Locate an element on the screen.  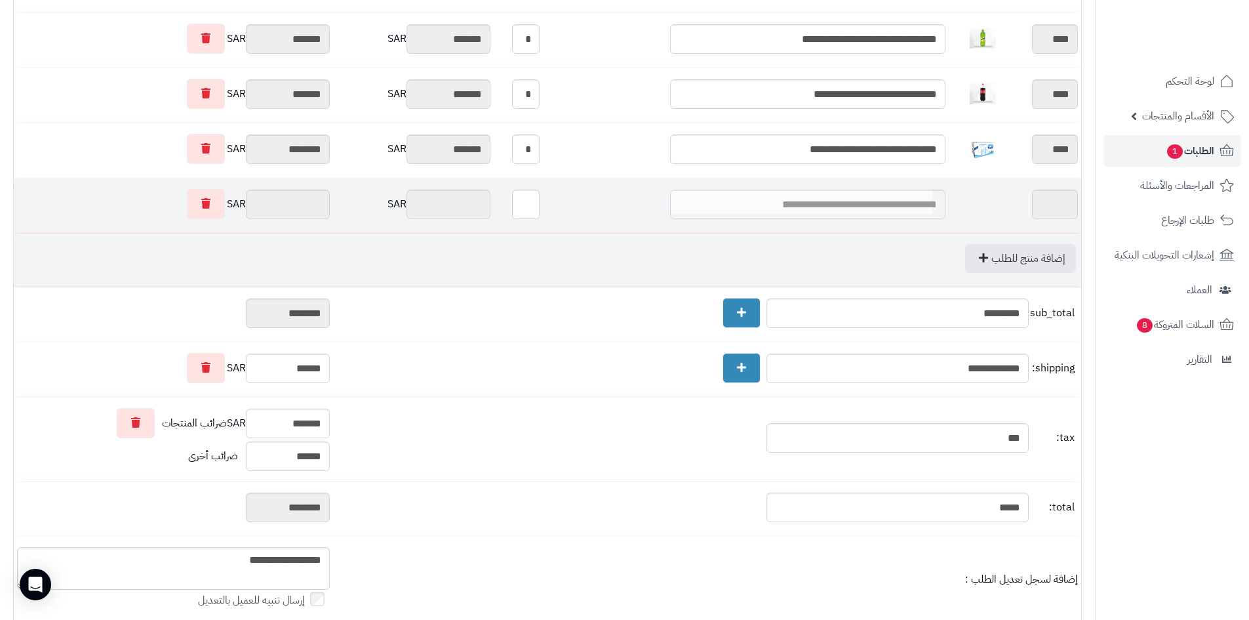
a: السلات المتروكة8 is located at coordinates (1173, 325).